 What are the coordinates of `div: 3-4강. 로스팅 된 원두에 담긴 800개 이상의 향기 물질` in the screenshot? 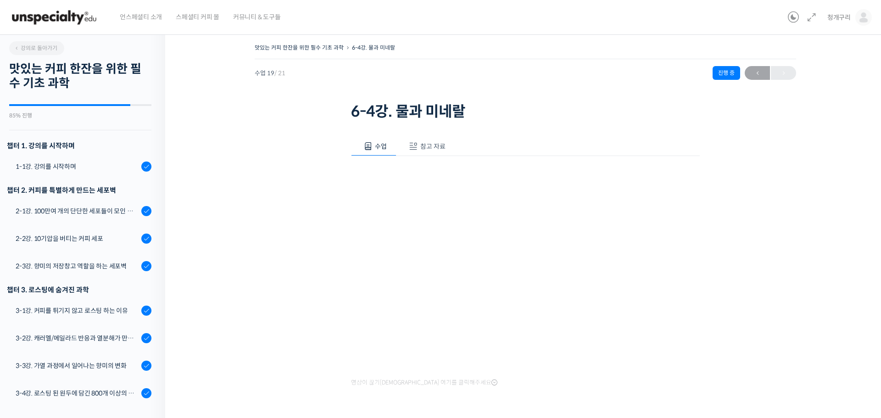 It's located at (77, 393).